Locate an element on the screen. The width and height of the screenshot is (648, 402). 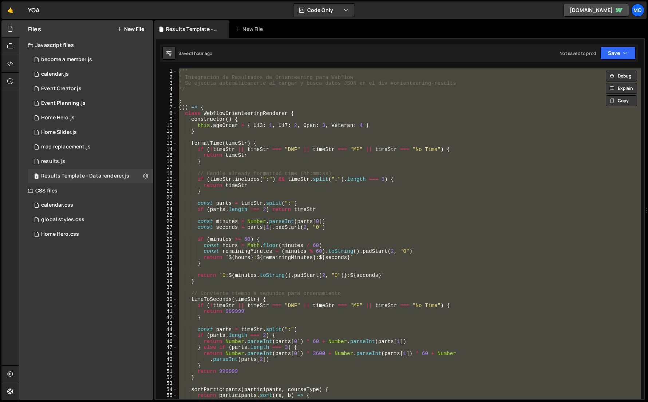
button: Copy is located at coordinates (621, 101).